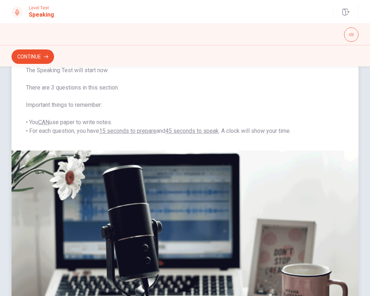 The height and width of the screenshot is (296, 370). I want to click on button: Continue, so click(33, 57).